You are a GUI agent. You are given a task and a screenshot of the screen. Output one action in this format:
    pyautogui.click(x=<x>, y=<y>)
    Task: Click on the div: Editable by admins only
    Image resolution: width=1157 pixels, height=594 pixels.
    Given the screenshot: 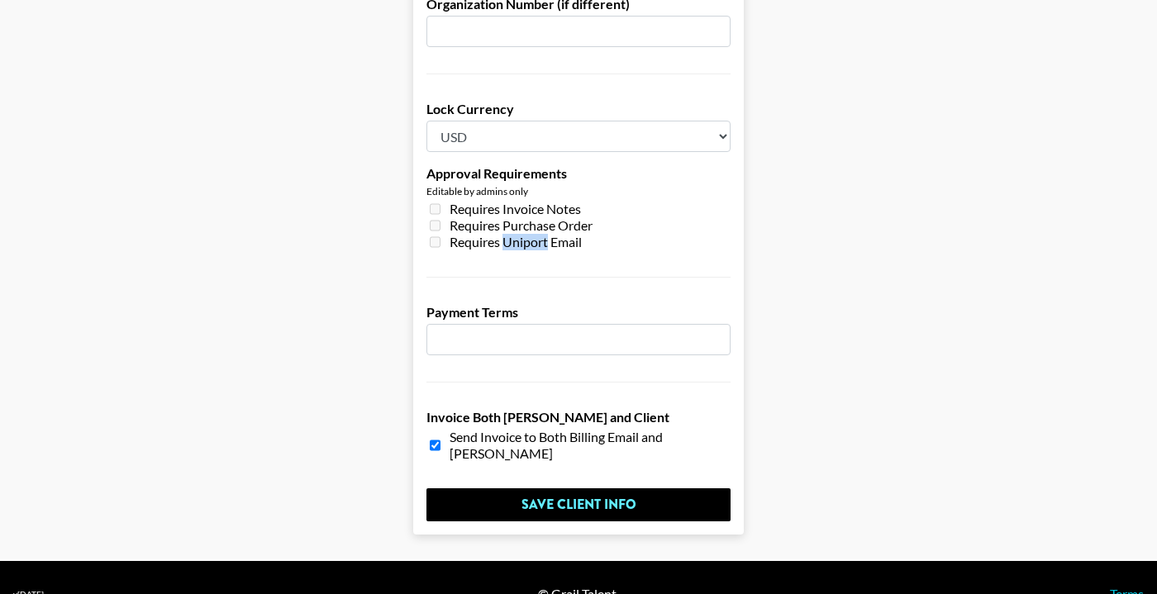 What is the action you would take?
    pyautogui.click(x=579, y=191)
    